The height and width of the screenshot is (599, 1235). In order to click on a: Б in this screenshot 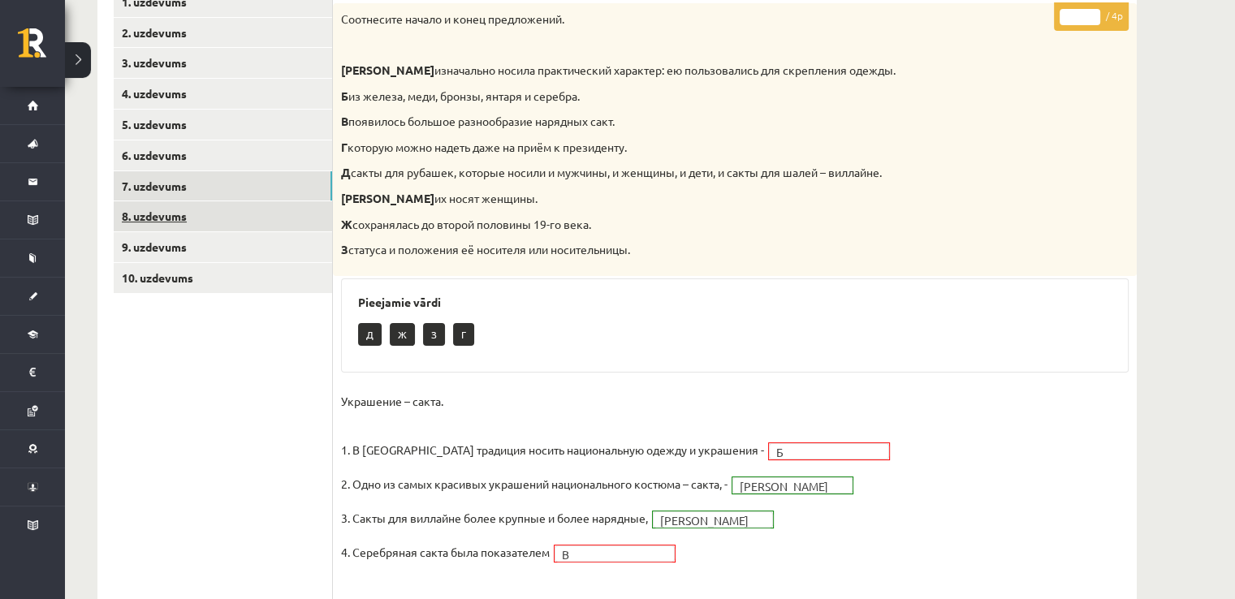, I will do `click(829, 451)`.